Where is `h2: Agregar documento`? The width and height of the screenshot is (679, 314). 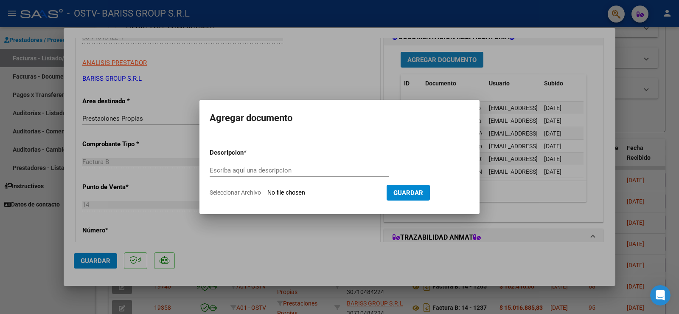 h2: Agregar documento is located at coordinates (339, 118).